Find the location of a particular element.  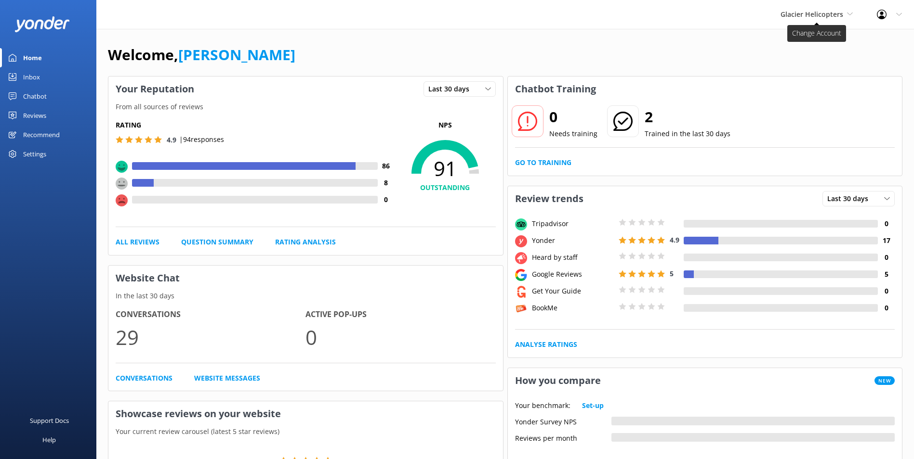

h3: How you compare is located at coordinates (558, 381).